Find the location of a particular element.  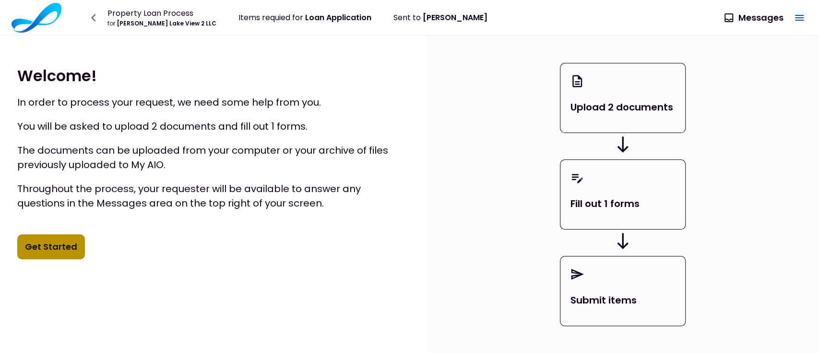

h1: Welcome ! is located at coordinates (213, 75).